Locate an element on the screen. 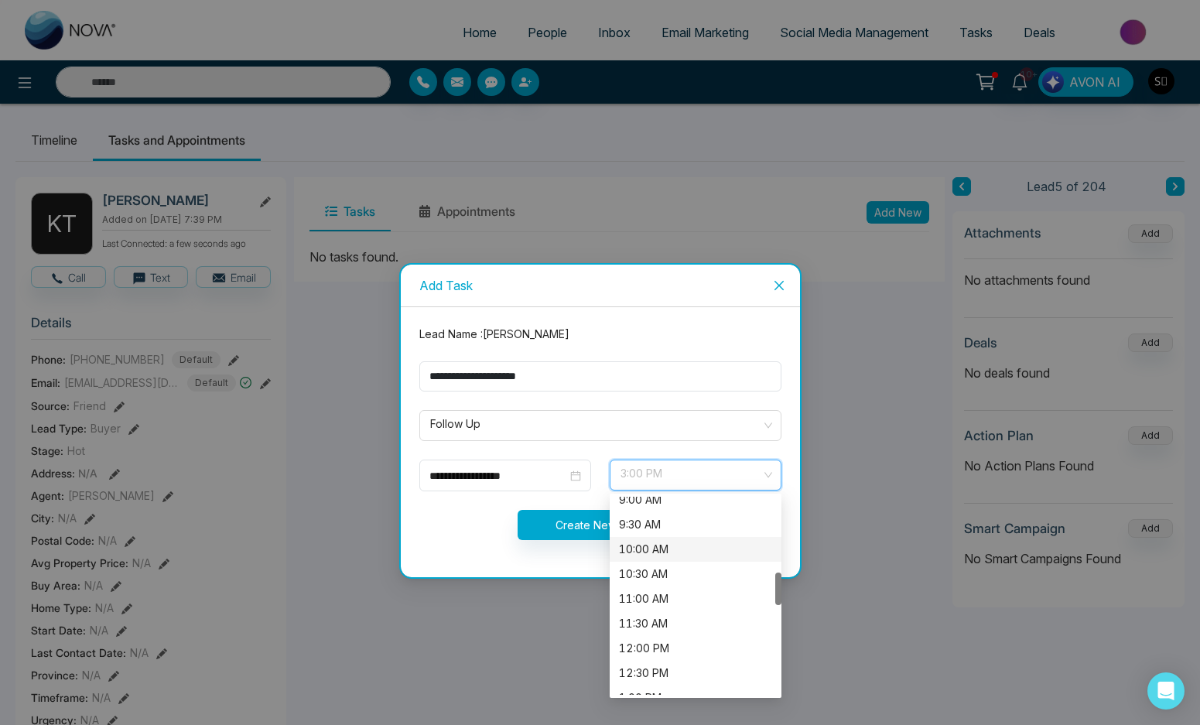 The image size is (1200, 725). div: 10:30 AM is located at coordinates (696, 574).